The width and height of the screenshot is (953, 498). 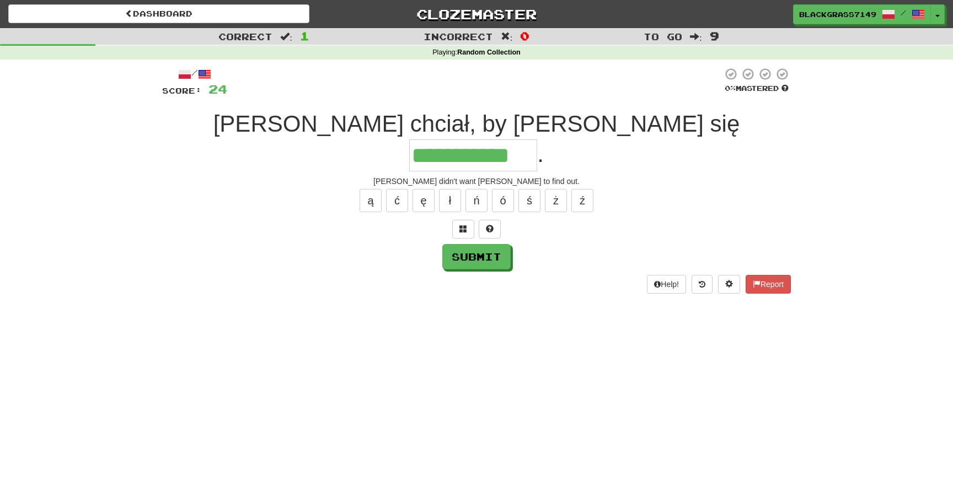 What do you see at coordinates (489, 52) in the screenshot?
I see `strong: Random Collection` at bounding box center [489, 52].